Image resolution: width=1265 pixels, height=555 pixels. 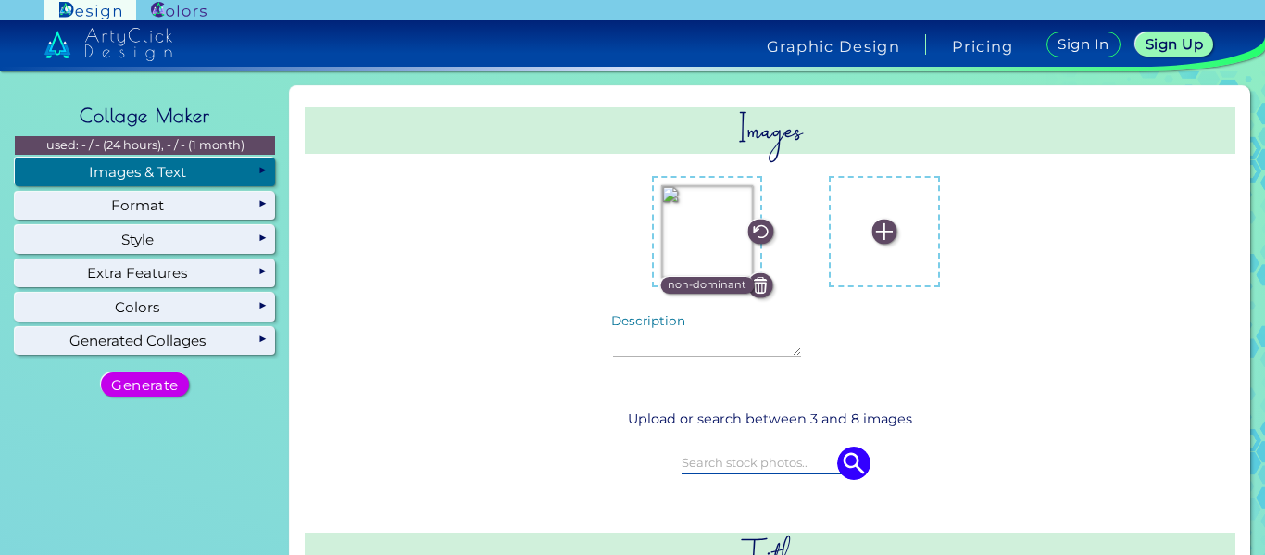 I want to click on h2: Images, so click(x=769, y=130).